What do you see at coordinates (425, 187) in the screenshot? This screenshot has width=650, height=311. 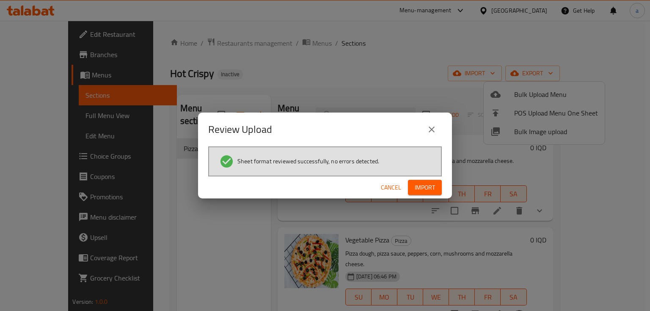 I see `span: Import` at bounding box center [425, 187].